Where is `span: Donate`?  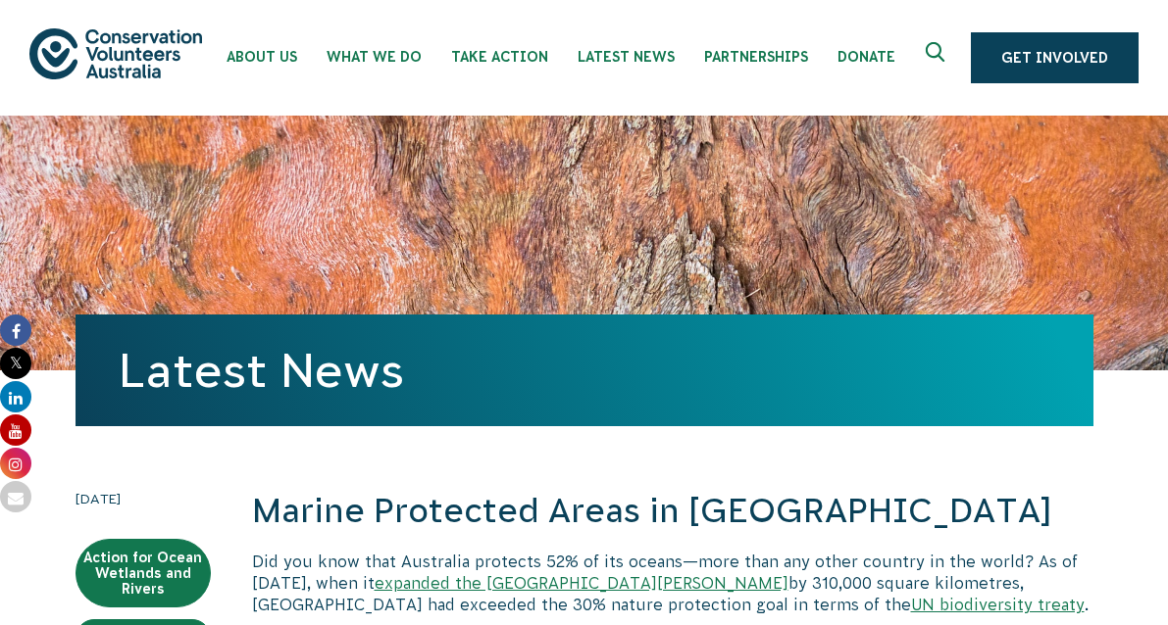
span: Donate is located at coordinates (866, 57).